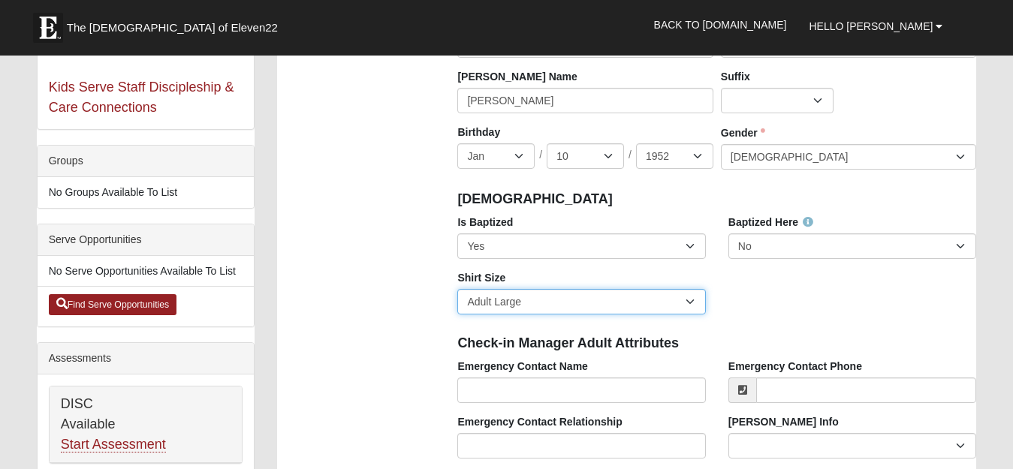  Describe the element at coordinates (113, 305) in the screenshot. I see `a: Find Serve Opportunities` at that location.